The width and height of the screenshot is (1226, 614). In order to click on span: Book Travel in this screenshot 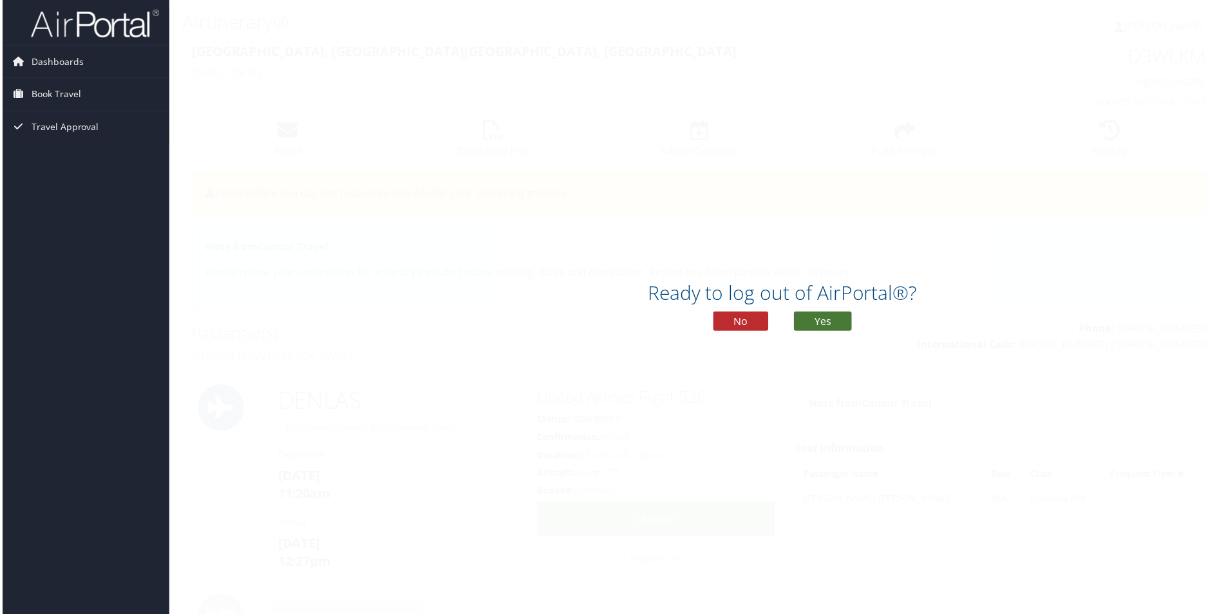, I will do `click(53, 95)`.